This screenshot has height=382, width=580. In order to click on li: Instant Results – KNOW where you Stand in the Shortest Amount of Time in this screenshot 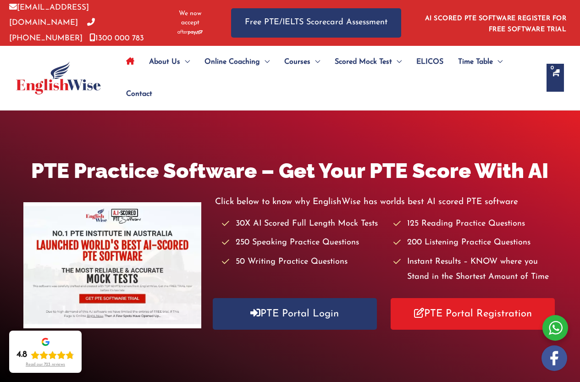, I will do `click(475, 270)`.